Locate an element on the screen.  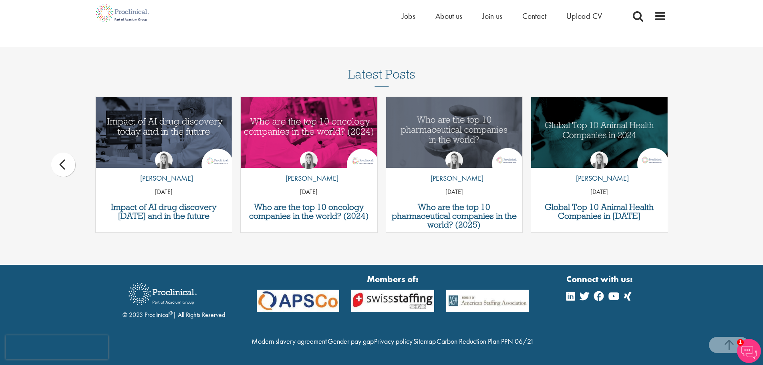
strong: Members of: is located at coordinates (393, 279).